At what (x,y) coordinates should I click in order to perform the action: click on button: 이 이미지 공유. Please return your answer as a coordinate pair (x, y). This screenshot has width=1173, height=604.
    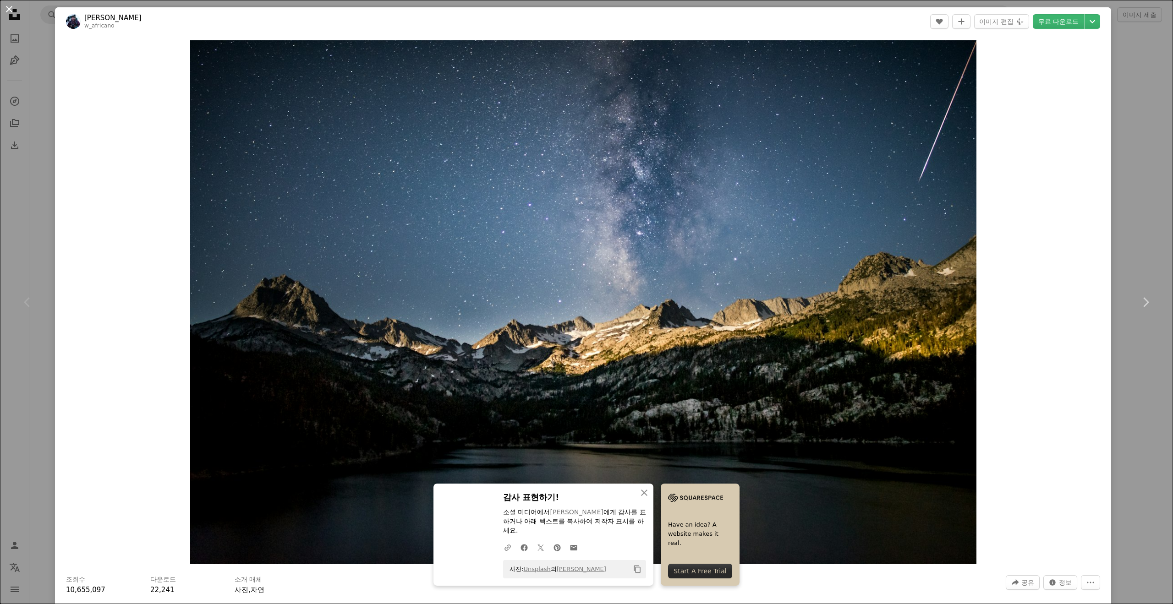
    Looking at the image, I should click on (1023, 583).